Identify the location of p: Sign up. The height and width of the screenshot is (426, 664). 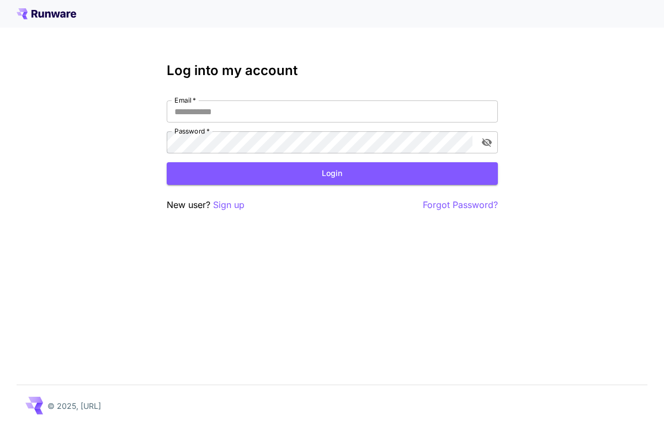
(228, 205).